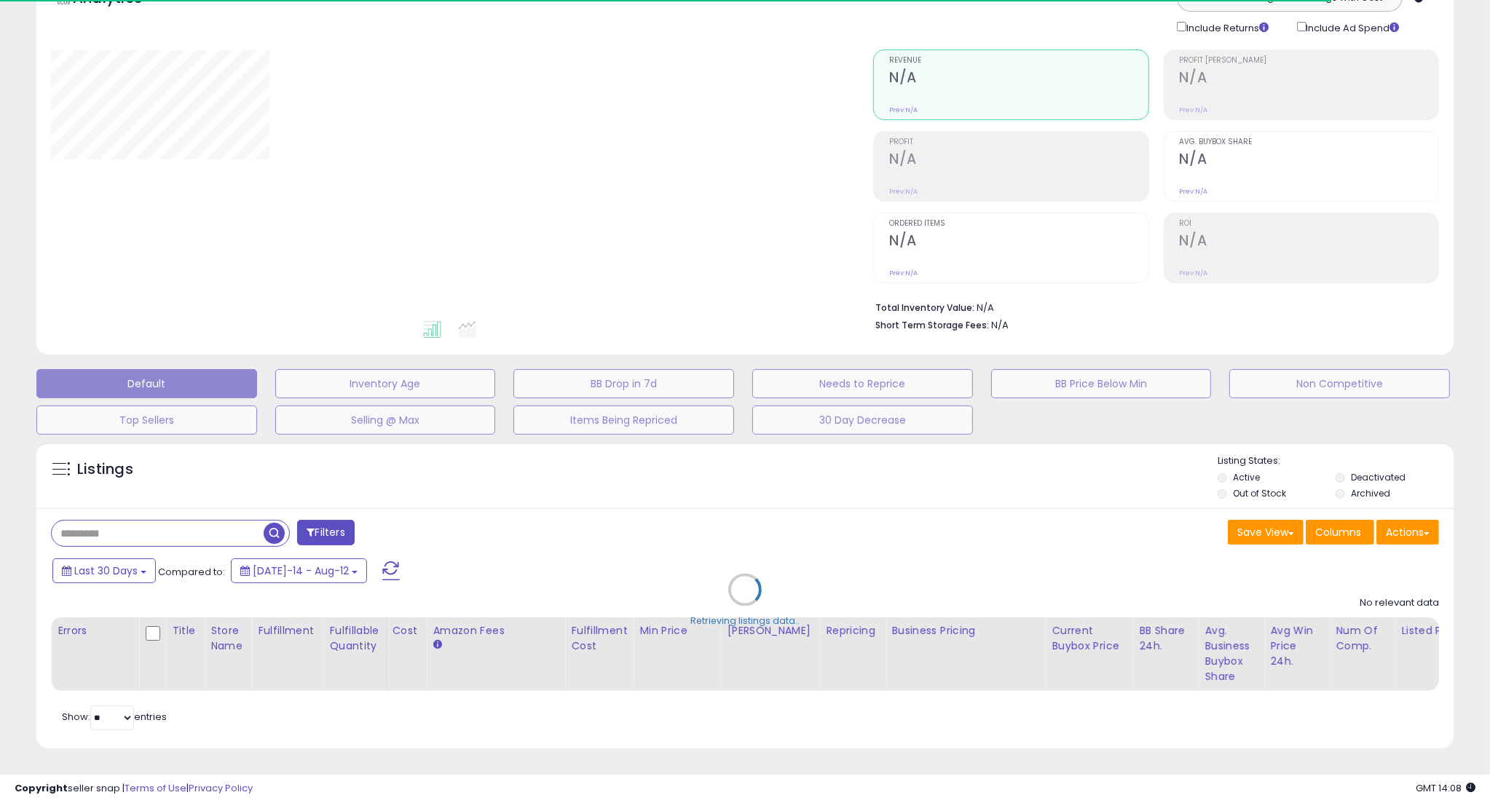  I want to click on button: BB Drop in 7d, so click(623, 384).